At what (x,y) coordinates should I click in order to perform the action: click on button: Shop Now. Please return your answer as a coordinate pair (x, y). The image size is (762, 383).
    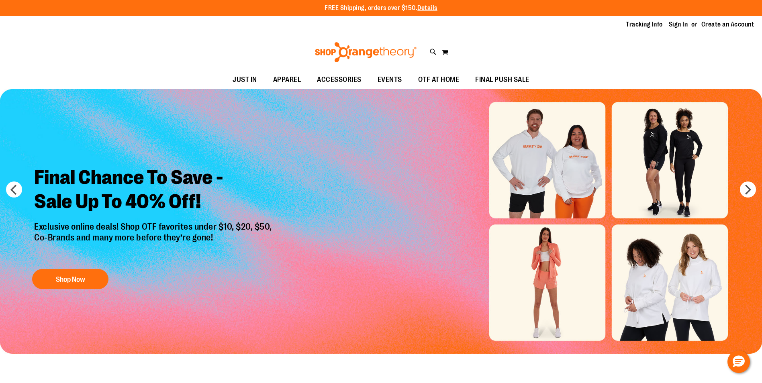
    Looking at the image, I should click on (70, 279).